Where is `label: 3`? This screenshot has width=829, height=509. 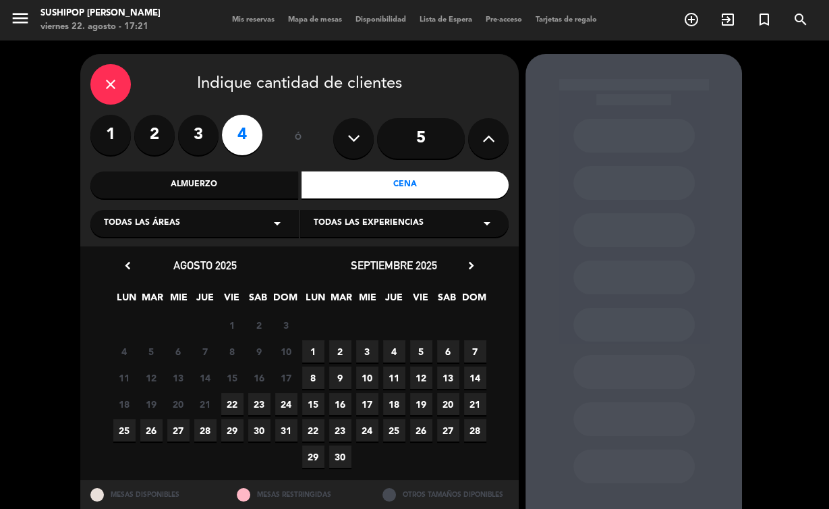
label: 3 is located at coordinates (198, 135).